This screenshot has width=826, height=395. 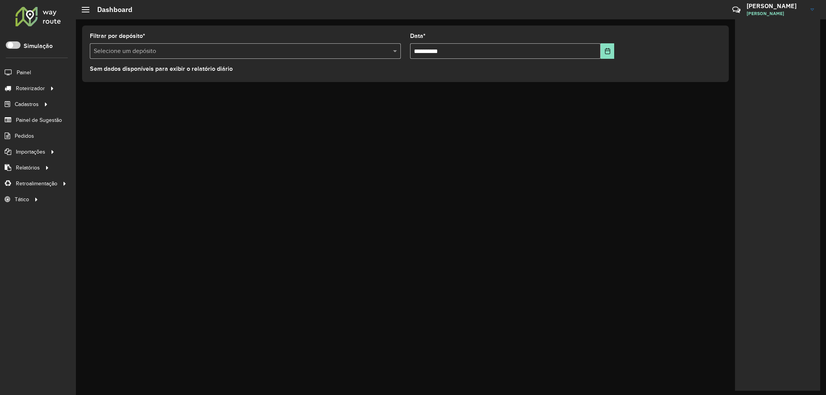 What do you see at coordinates (607, 51) in the screenshot?
I see `button: Choose Date` at bounding box center [607, 51].